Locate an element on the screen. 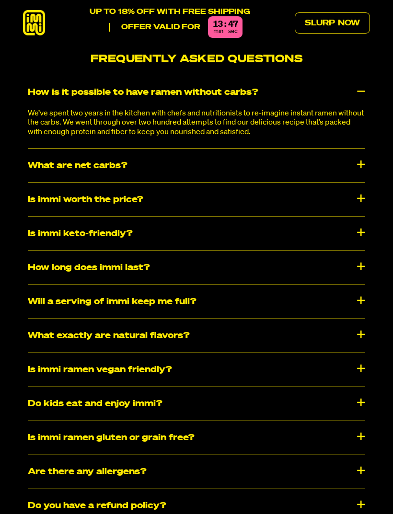 This screenshot has height=514, width=393. span: min is located at coordinates (218, 31).